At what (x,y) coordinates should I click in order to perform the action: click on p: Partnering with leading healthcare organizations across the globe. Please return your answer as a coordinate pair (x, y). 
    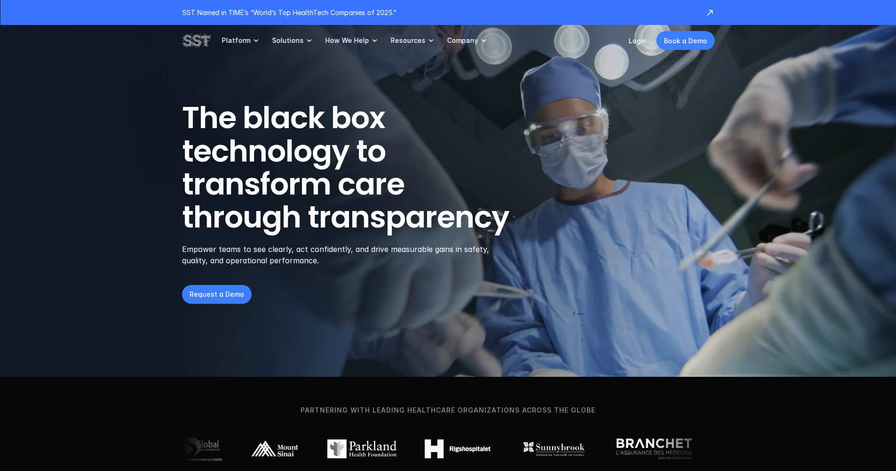
    Looking at the image, I should click on (448, 410).